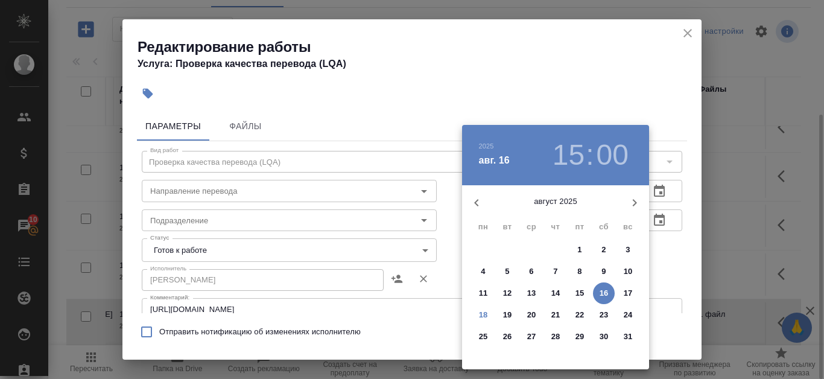 Image resolution: width=824 pixels, height=379 pixels. What do you see at coordinates (532, 272) in the screenshot?
I see `button: 6` at bounding box center [532, 272].